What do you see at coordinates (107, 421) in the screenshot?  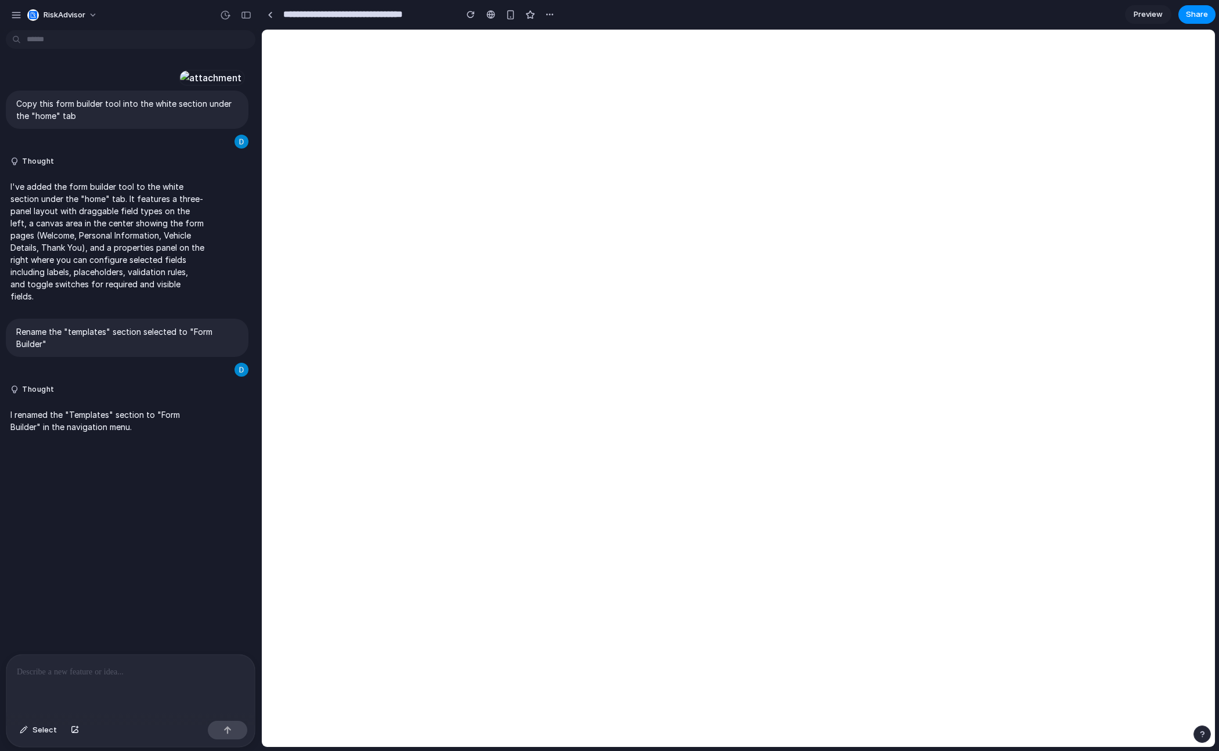 I see `p: I renamed the "Templates" section to "Form Builder" in the navigation menu.` at bounding box center [107, 421].